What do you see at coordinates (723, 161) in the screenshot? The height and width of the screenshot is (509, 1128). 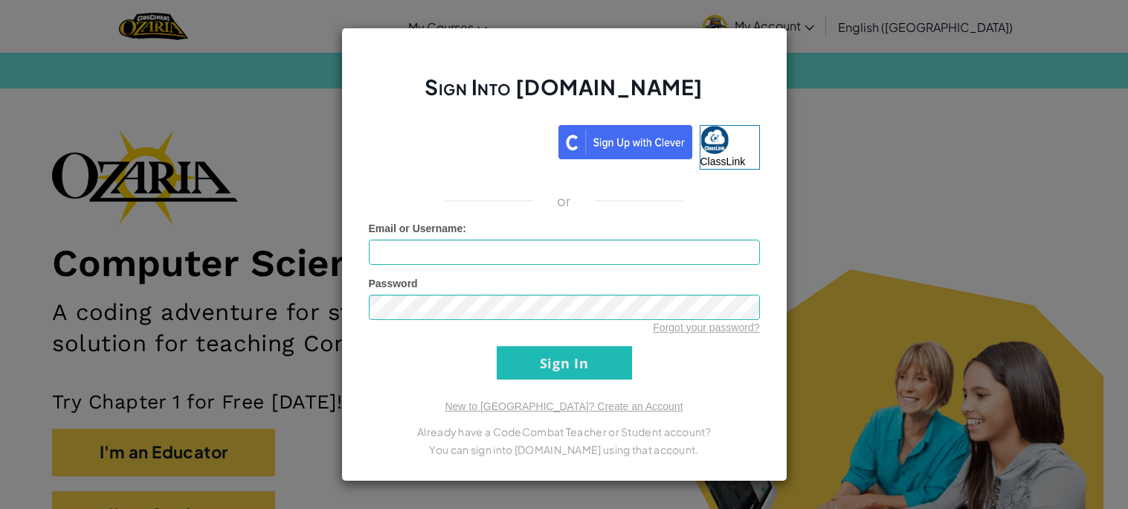 I see `span: ClassLink` at bounding box center [723, 161].